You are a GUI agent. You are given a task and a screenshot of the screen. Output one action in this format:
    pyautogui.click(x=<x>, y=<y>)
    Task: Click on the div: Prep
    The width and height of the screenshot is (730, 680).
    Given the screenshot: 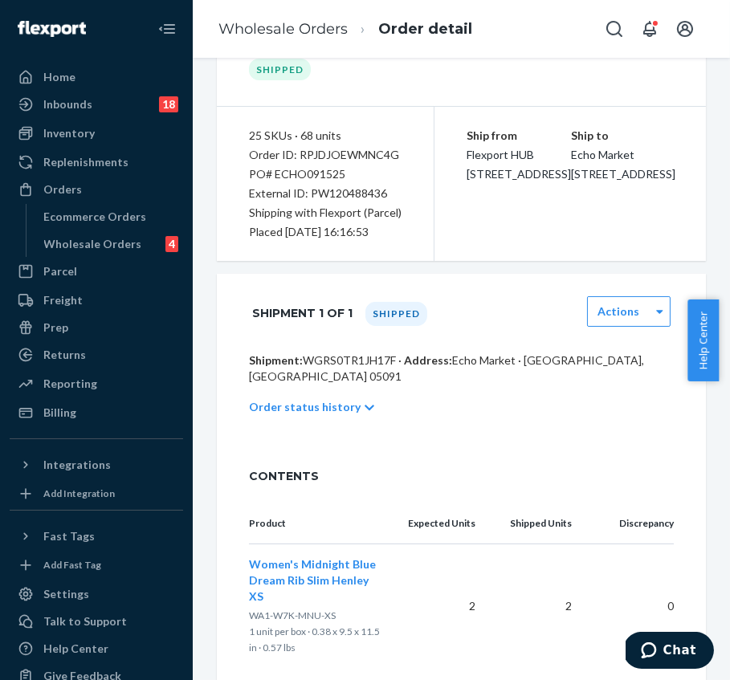 What is the action you would take?
    pyautogui.click(x=55, y=328)
    